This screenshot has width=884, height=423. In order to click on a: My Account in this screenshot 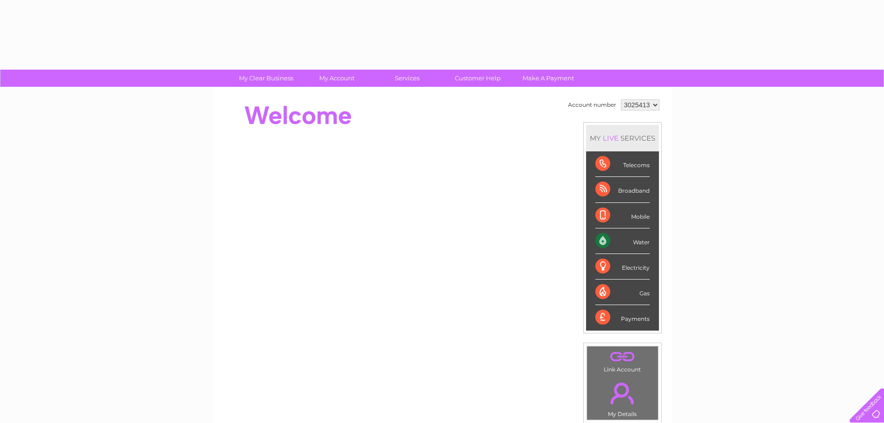, I will do `click(336, 78)`.